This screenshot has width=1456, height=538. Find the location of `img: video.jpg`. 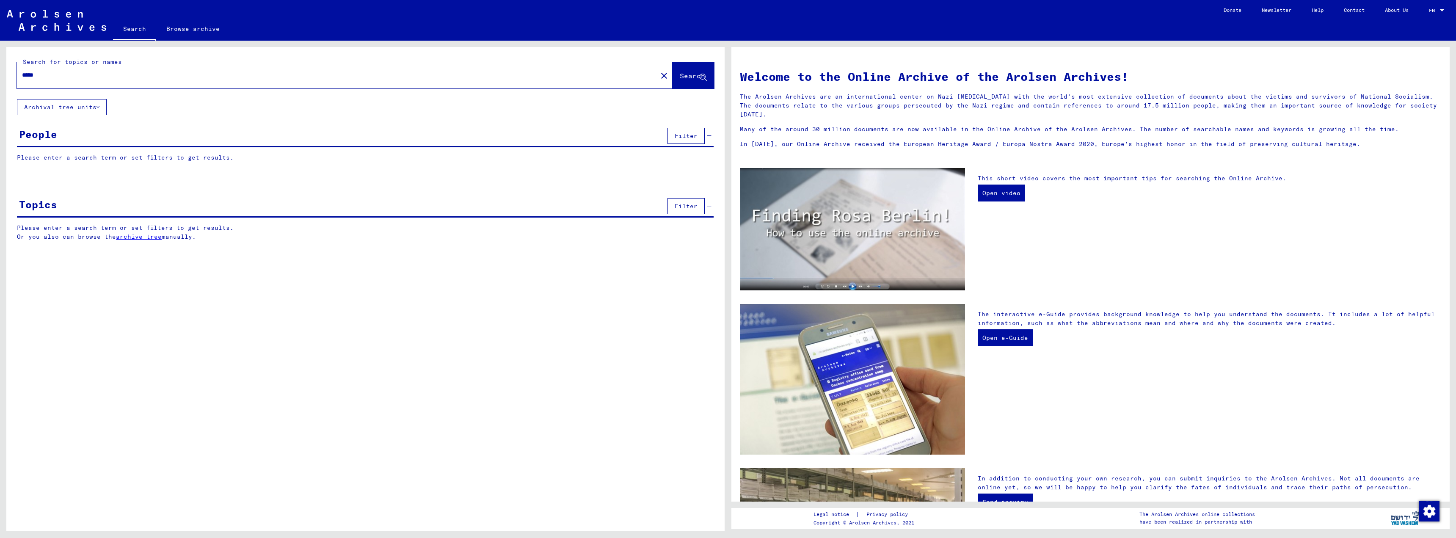

img: video.jpg is located at coordinates (853, 229).